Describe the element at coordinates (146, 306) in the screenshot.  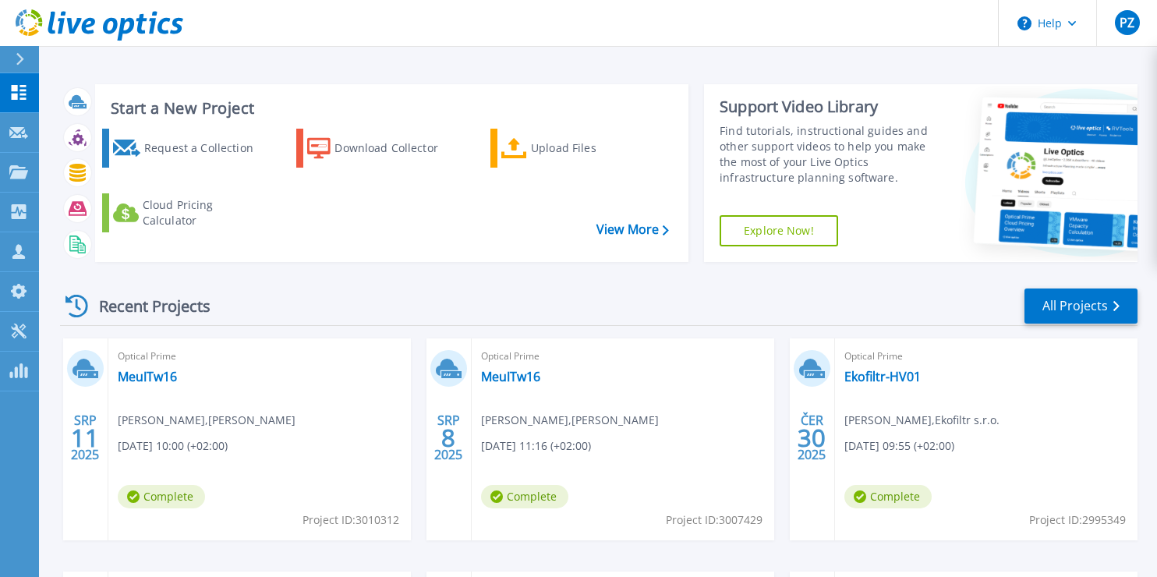
I see `div: Recent Projects` at that location.